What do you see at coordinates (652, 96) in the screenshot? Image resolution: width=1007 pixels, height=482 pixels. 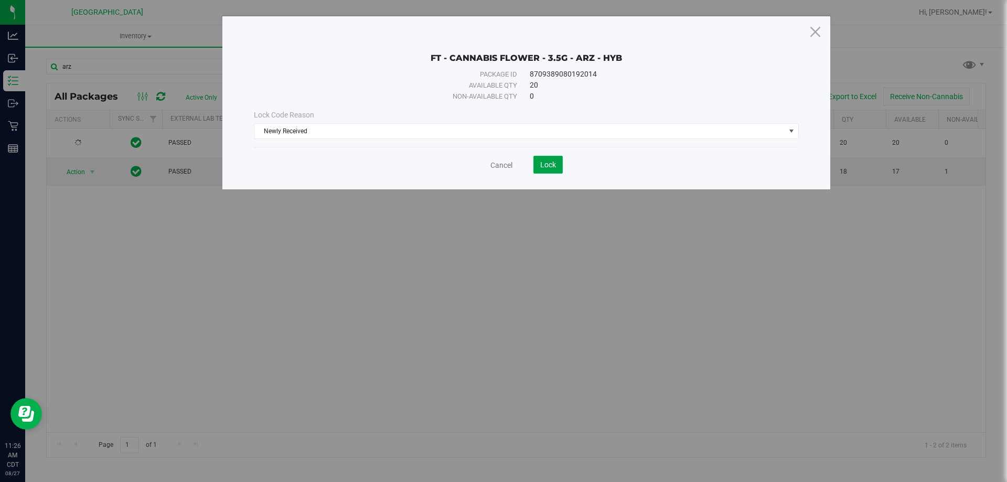 I see `div: 0` at bounding box center [652, 96].